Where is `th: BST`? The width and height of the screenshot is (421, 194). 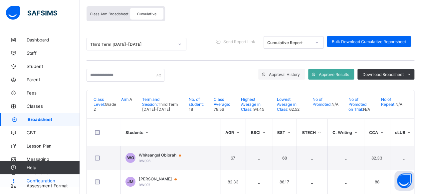 th: BST is located at coordinates (284, 133).